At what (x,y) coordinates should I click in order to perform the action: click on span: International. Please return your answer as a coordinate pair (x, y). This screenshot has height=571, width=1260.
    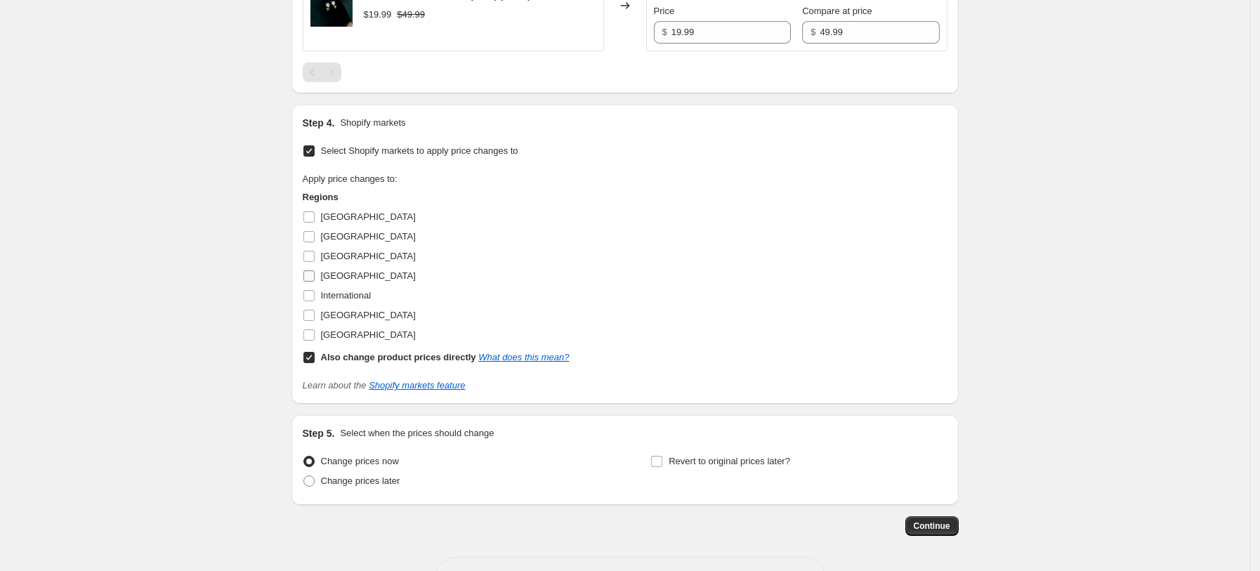
    Looking at the image, I should click on (346, 295).